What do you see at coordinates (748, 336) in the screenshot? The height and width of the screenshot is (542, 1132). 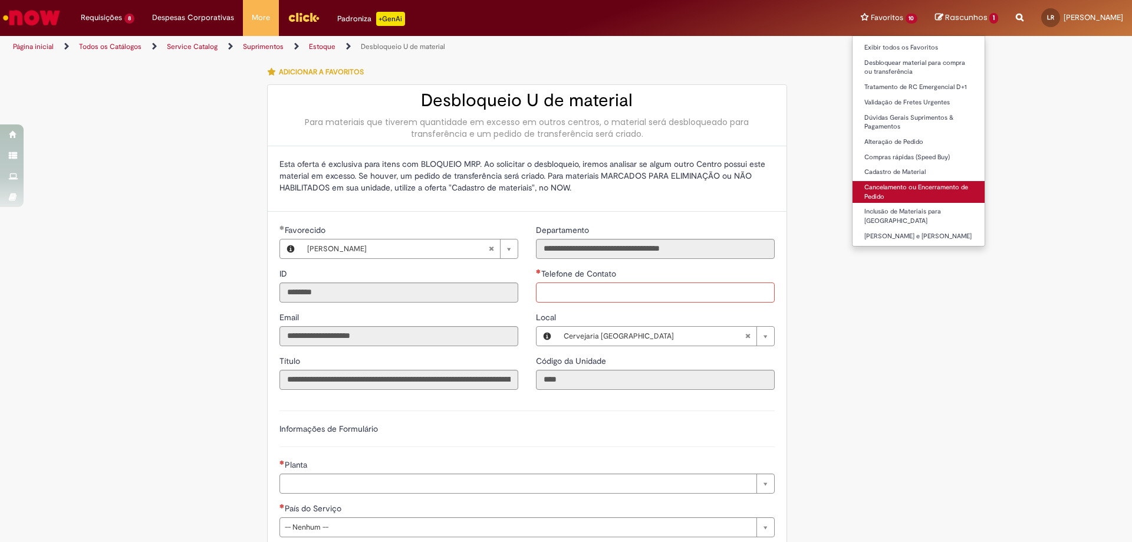 I see `abbr: Limpar campo Local` at bounding box center [748, 336].